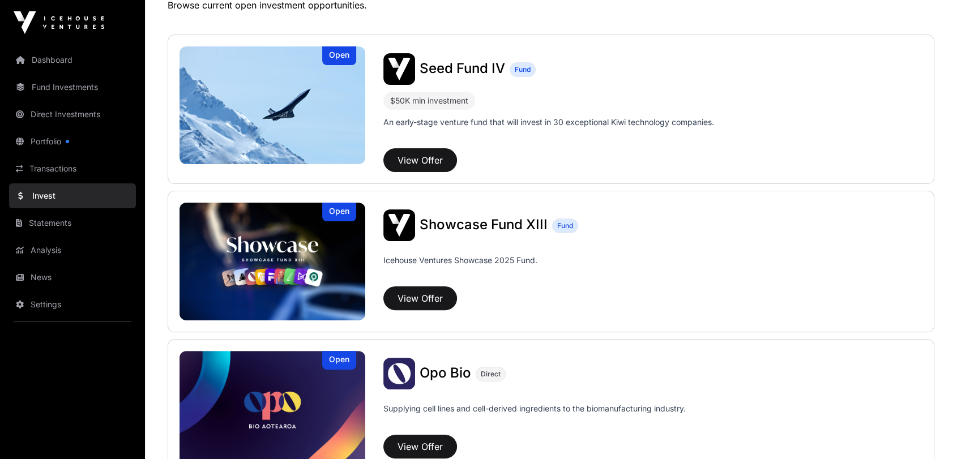 The width and height of the screenshot is (957, 459). What do you see at coordinates (483, 224) in the screenshot?
I see `span: Showcase Fund XIII` at bounding box center [483, 224].